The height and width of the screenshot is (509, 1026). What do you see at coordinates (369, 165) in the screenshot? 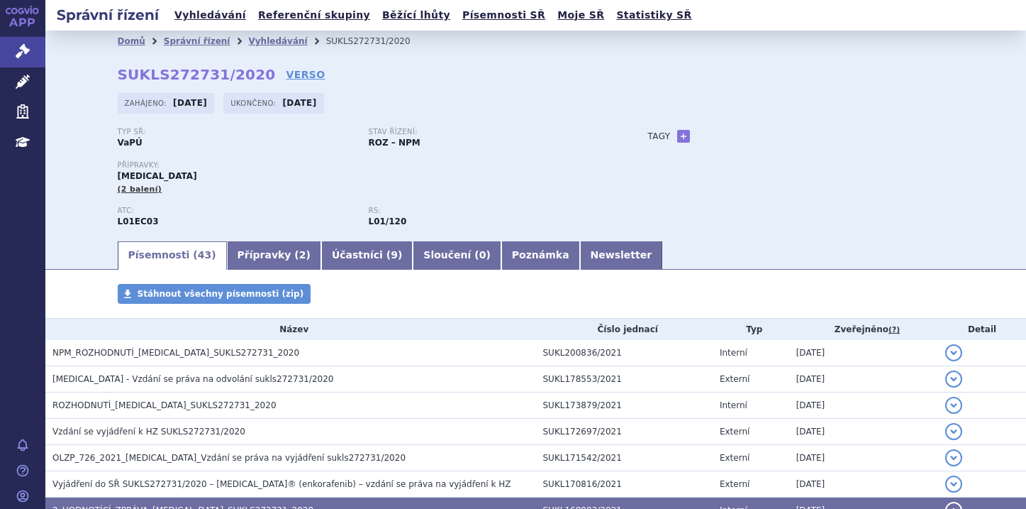
I see `p: Přípravky:` at bounding box center [369, 165].